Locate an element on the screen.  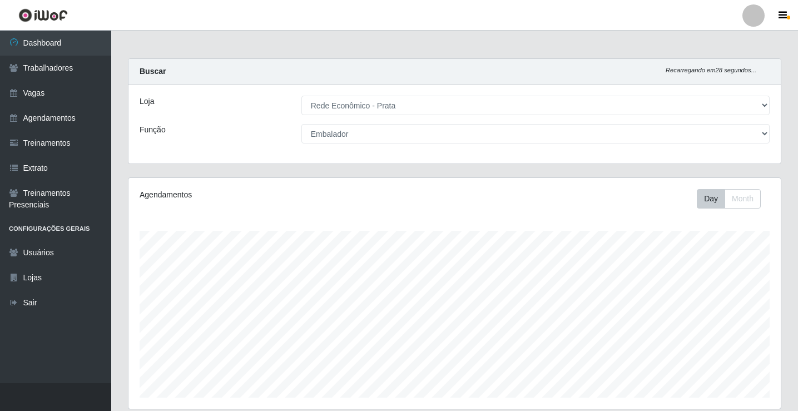
strong: Buscar is located at coordinates (152, 71).